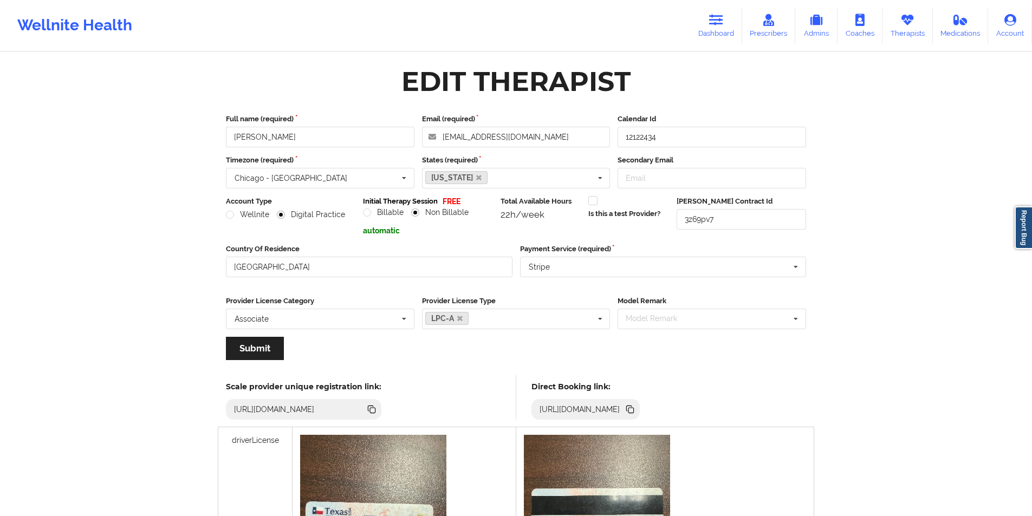  I want to click on a: Account, so click(1010, 25).